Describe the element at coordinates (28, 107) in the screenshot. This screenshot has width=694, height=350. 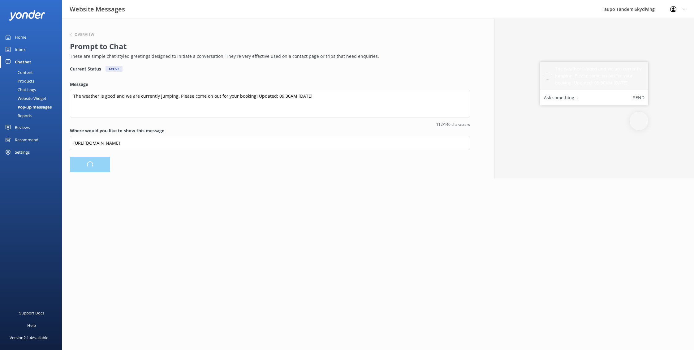
I see `div: Pop-up messages` at that location.